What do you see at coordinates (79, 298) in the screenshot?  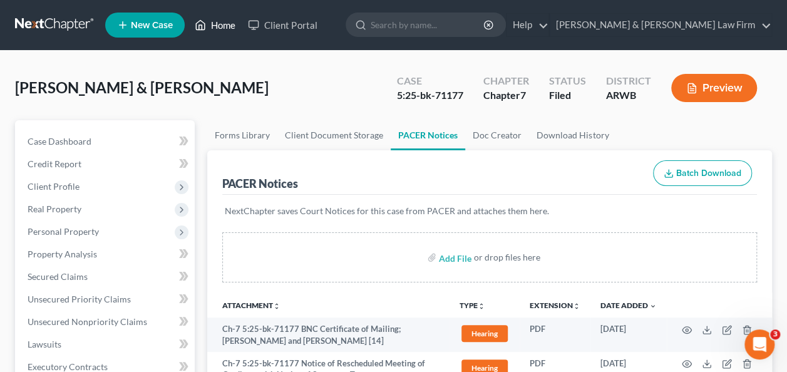 I see `span: Unsecured Priority Claims` at bounding box center [79, 298].